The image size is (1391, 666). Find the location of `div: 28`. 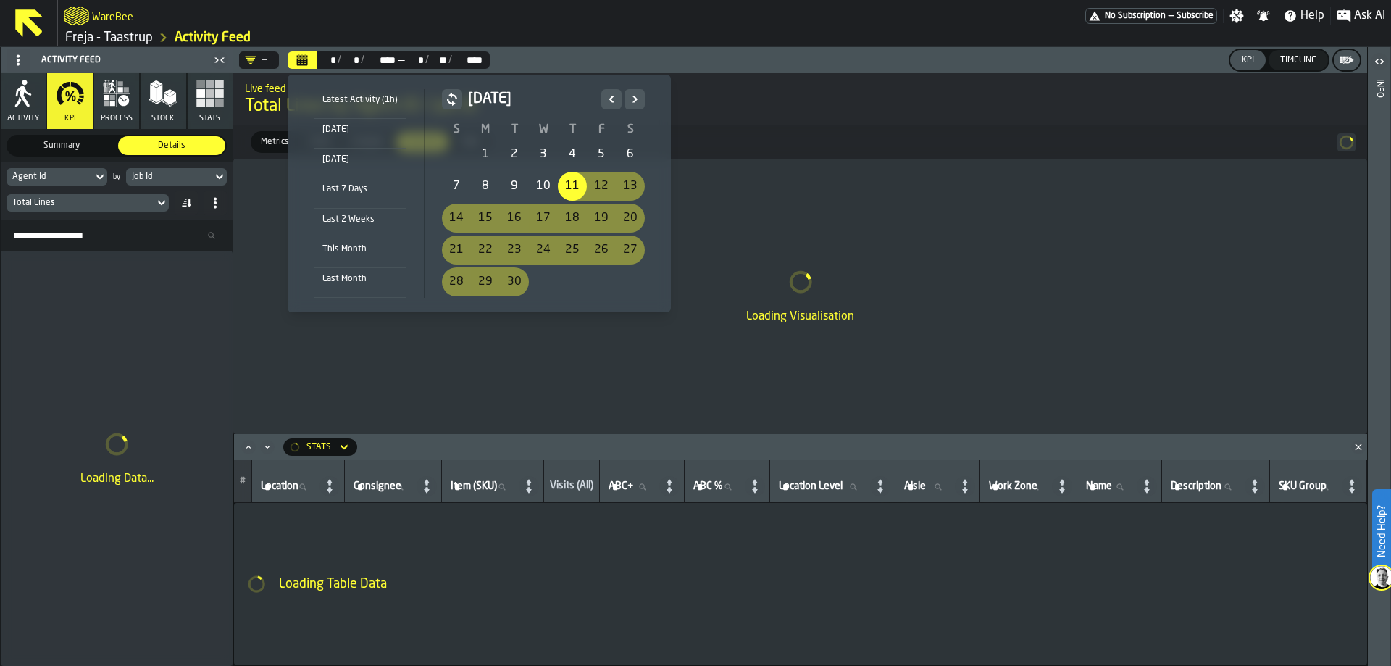

div: 28 is located at coordinates (457, 282).